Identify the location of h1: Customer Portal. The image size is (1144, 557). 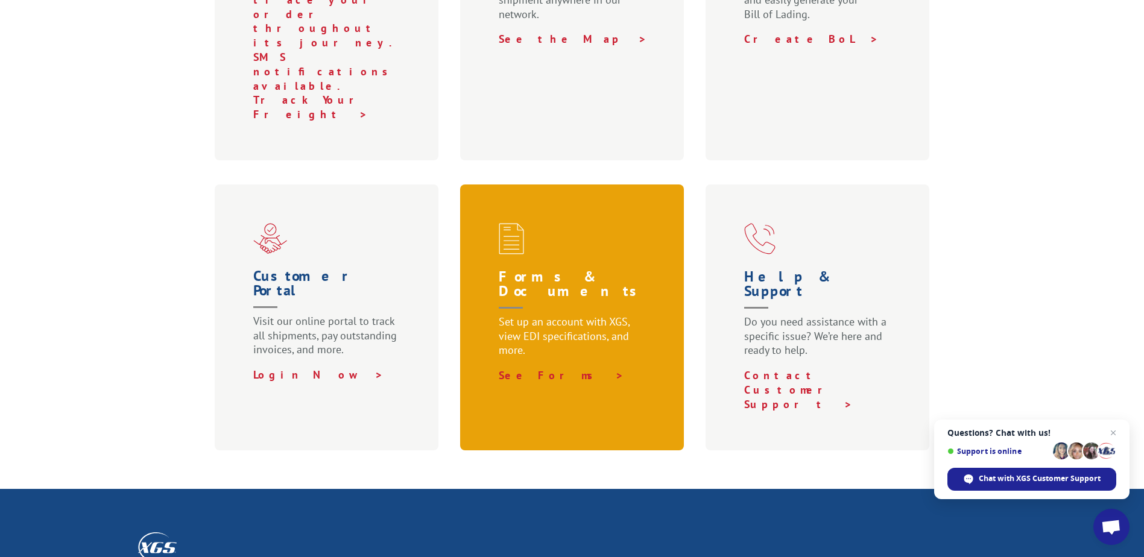
(329, 291).